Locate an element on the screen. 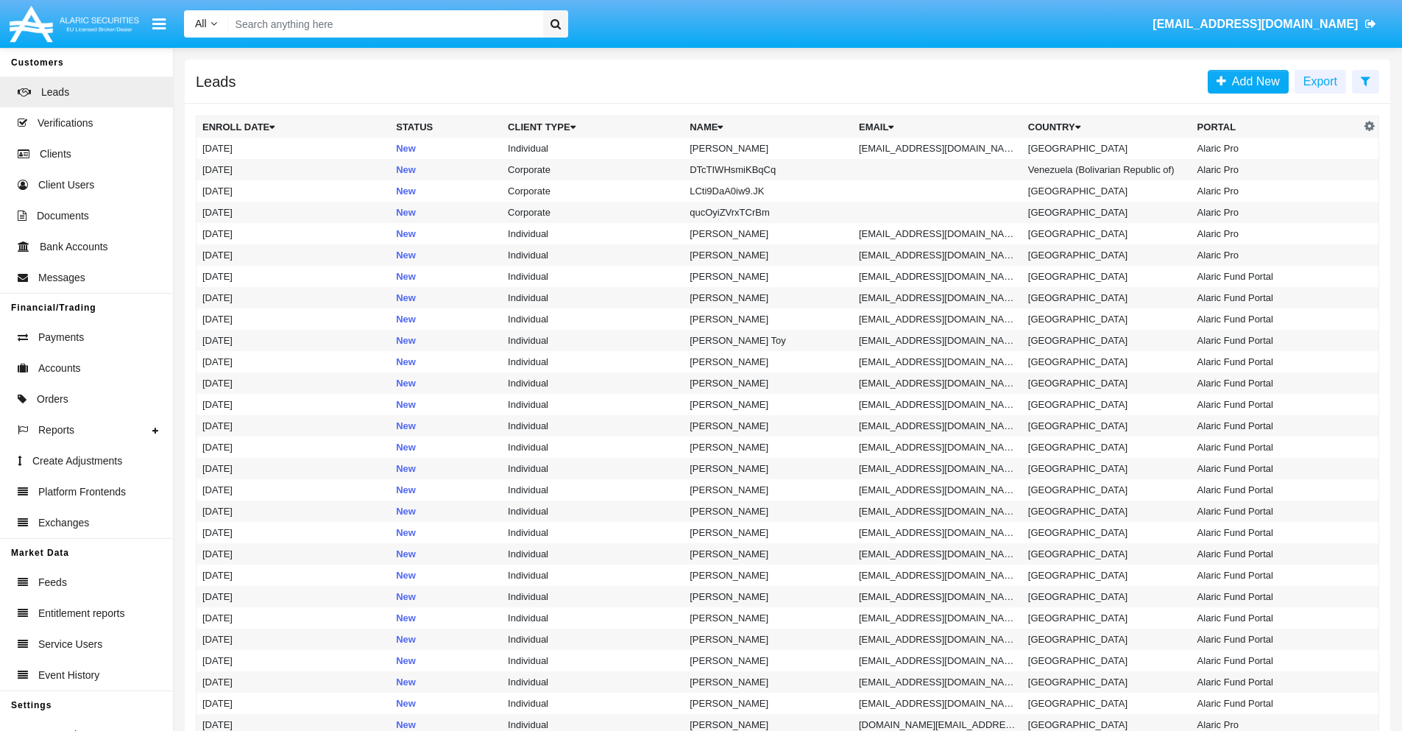 The height and width of the screenshot is (731, 1402). span: Add New is located at coordinates (1252, 81).